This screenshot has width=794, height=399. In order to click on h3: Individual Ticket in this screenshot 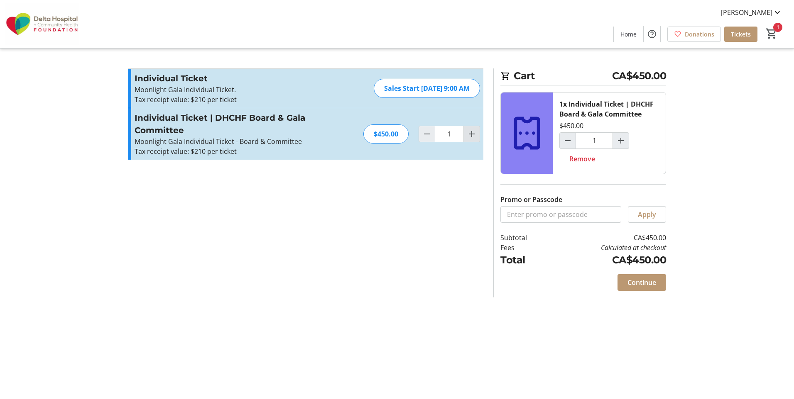, I will do `click(225, 78)`.